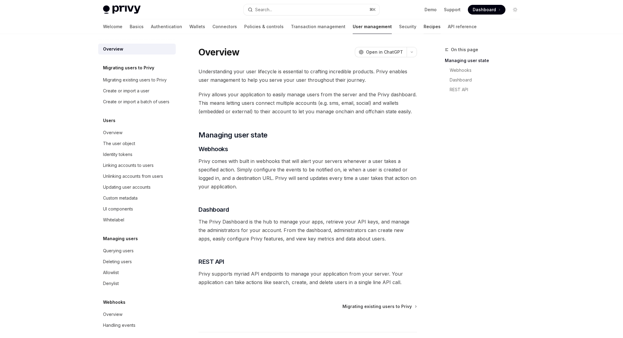 The image size is (623, 338). What do you see at coordinates (133, 176) in the screenshot?
I see `div: Unlinking accounts from users` at bounding box center [133, 176].